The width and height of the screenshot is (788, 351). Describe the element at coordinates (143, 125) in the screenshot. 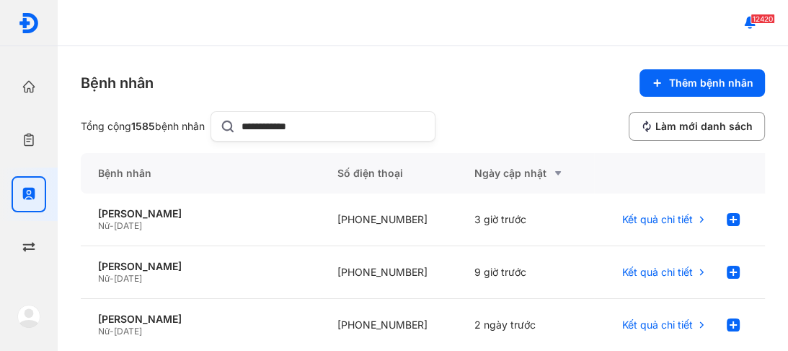

I see `span: 1585` at that location.